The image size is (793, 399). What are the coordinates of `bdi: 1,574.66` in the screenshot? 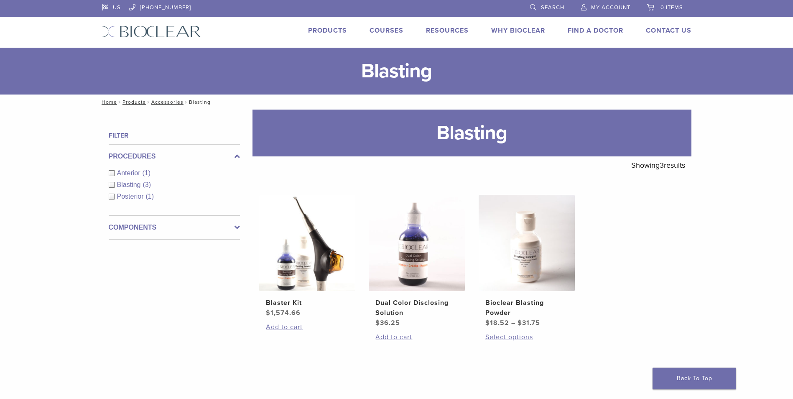 It's located at (283, 313).